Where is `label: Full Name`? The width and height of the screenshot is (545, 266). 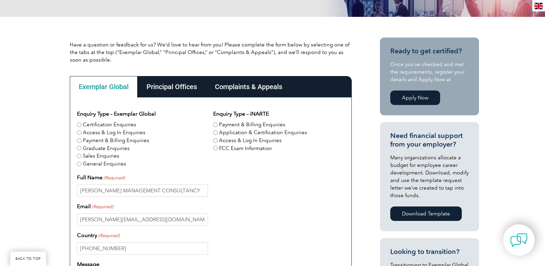 label: Full Name is located at coordinates (101, 178).